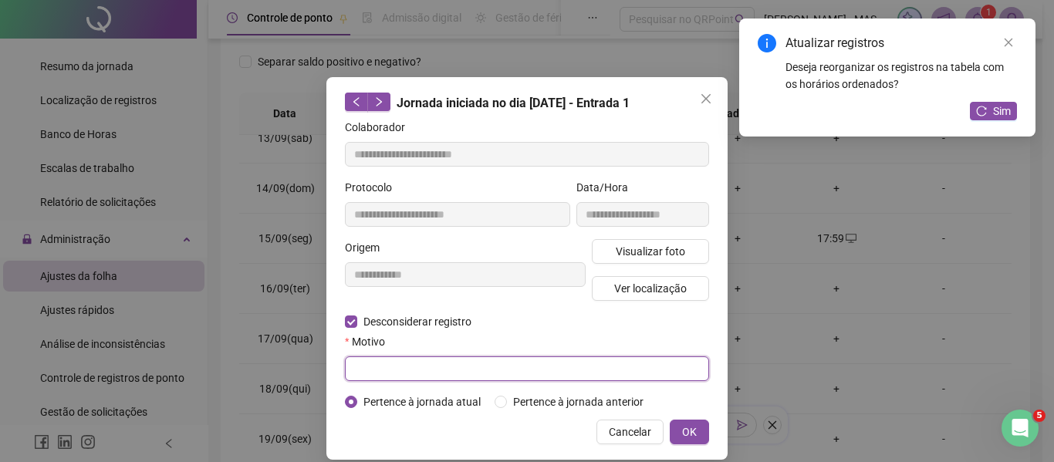 This screenshot has height=462, width=1054. I want to click on span: left, so click(357, 102).